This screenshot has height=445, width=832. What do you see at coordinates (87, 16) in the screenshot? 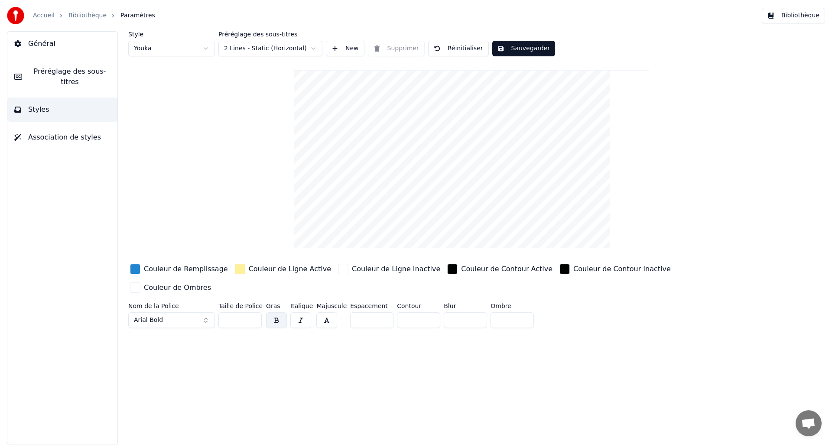
I see `a: Bibliothèque` at bounding box center [87, 16].